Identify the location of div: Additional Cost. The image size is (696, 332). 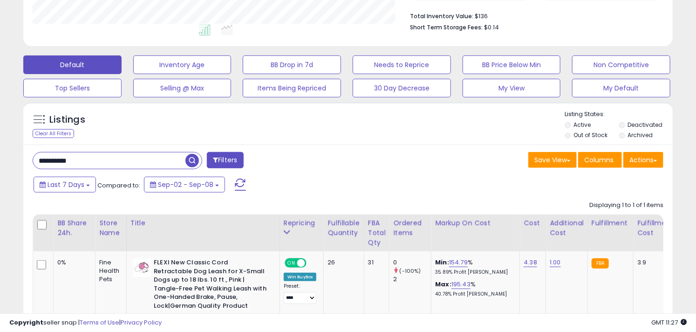
(567, 228).